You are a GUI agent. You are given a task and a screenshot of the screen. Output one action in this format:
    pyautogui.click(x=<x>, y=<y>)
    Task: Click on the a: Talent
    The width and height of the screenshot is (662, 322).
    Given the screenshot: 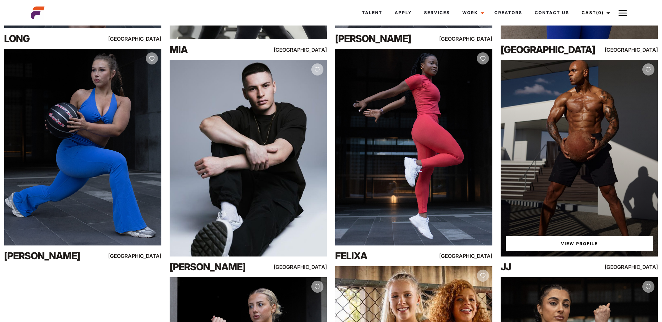 What is the action you would take?
    pyautogui.click(x=372, y=13)
    